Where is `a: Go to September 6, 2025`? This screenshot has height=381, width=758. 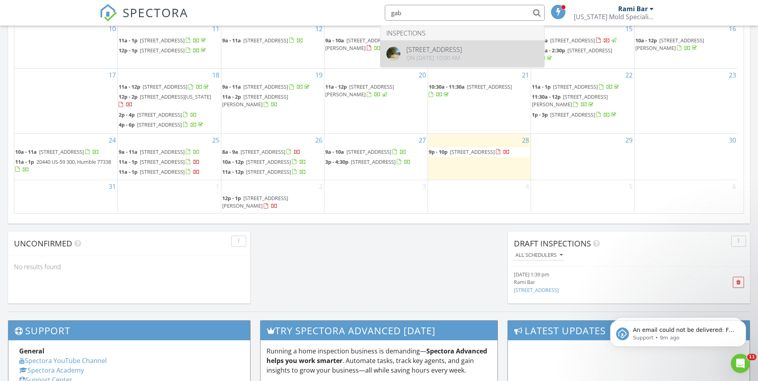
a: Go to September 6, 2025 is located at coordinates (734, 187).